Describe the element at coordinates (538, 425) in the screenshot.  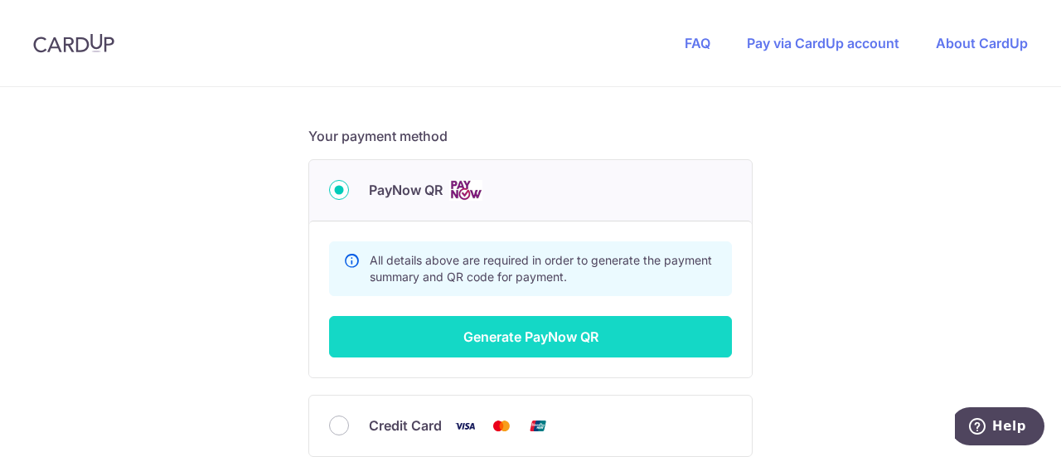
I see `img: Union Pay` at that location.